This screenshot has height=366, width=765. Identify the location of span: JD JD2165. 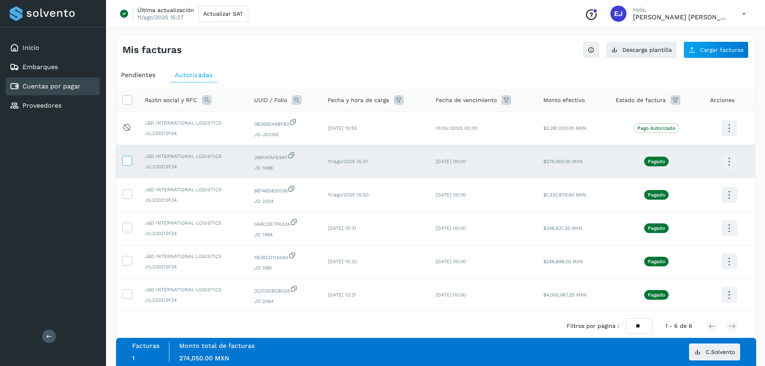
(284, 134).